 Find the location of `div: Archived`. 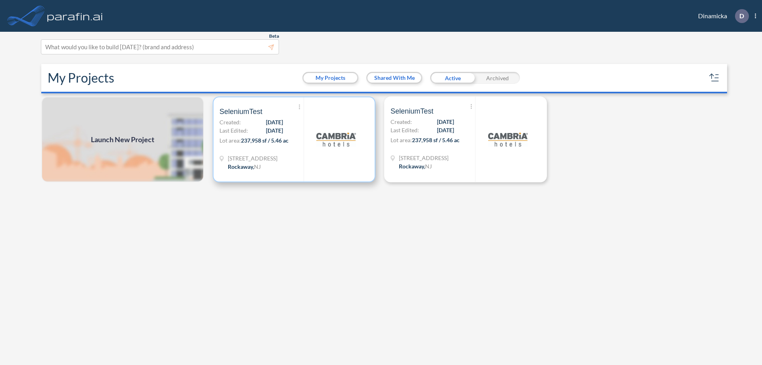

div: Archived is located at coordinates (498, 78).